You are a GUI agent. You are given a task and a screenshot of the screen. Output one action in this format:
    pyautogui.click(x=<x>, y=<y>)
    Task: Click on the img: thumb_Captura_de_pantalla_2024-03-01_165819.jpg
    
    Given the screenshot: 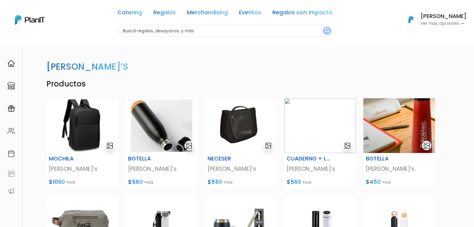 What is the action you would take?
    pyautogui.click(x=320, y=126)
    